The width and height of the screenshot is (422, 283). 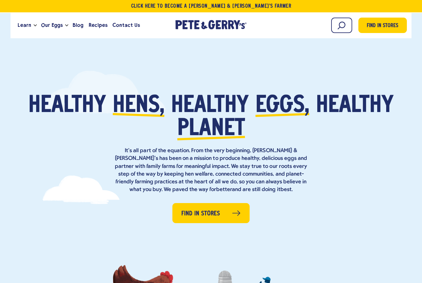 What do you see at coordinates (211, 129) in the screenshot?
I see `span: planet` at bounding box center [211, 129].